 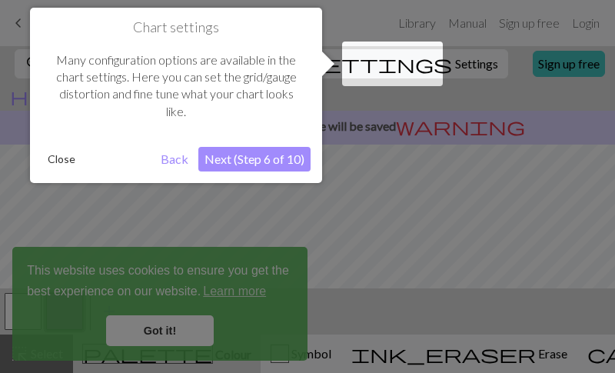 What do you see at coordinates (176, 86) in the screenshot?
I see `div: Many configuration options are available in the chart settings. Here you can set the grid/gauge d...` at bounding box center [176, 86].